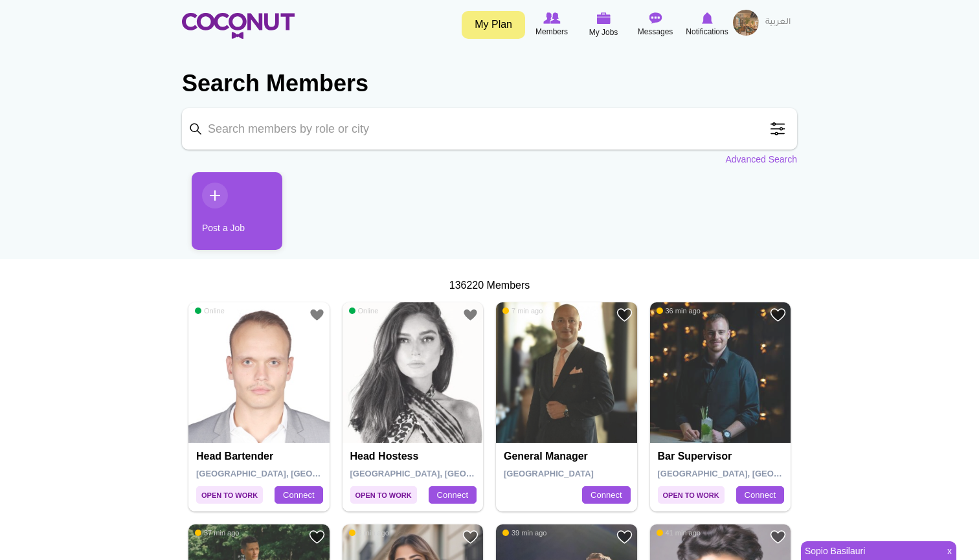  What do you see at coordinates (489, 84) in the screenshot?
I see `h2: Search Members` at bounding box center [489, 84].